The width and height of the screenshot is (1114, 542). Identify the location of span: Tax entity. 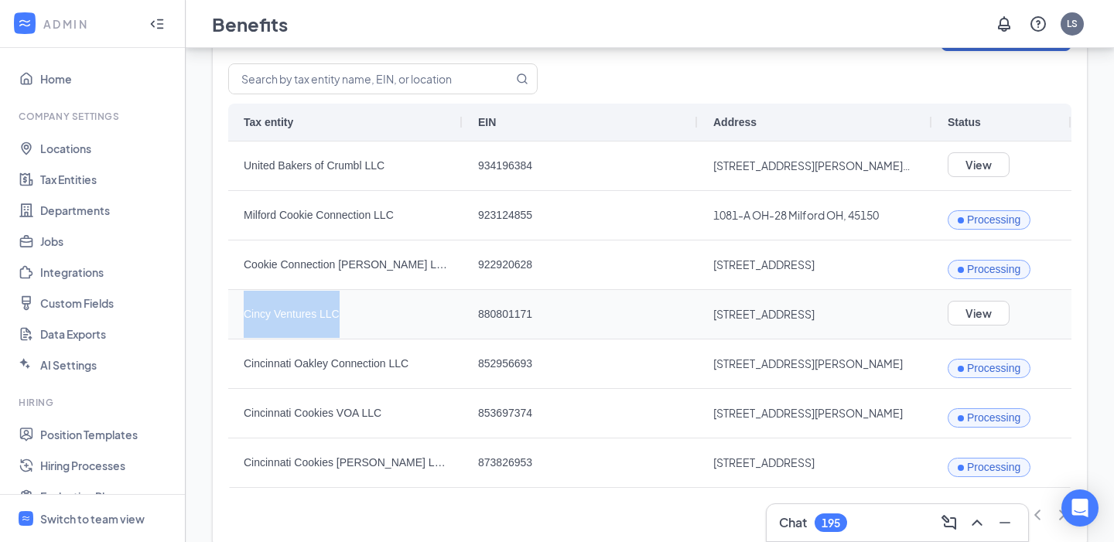
(268, 122).